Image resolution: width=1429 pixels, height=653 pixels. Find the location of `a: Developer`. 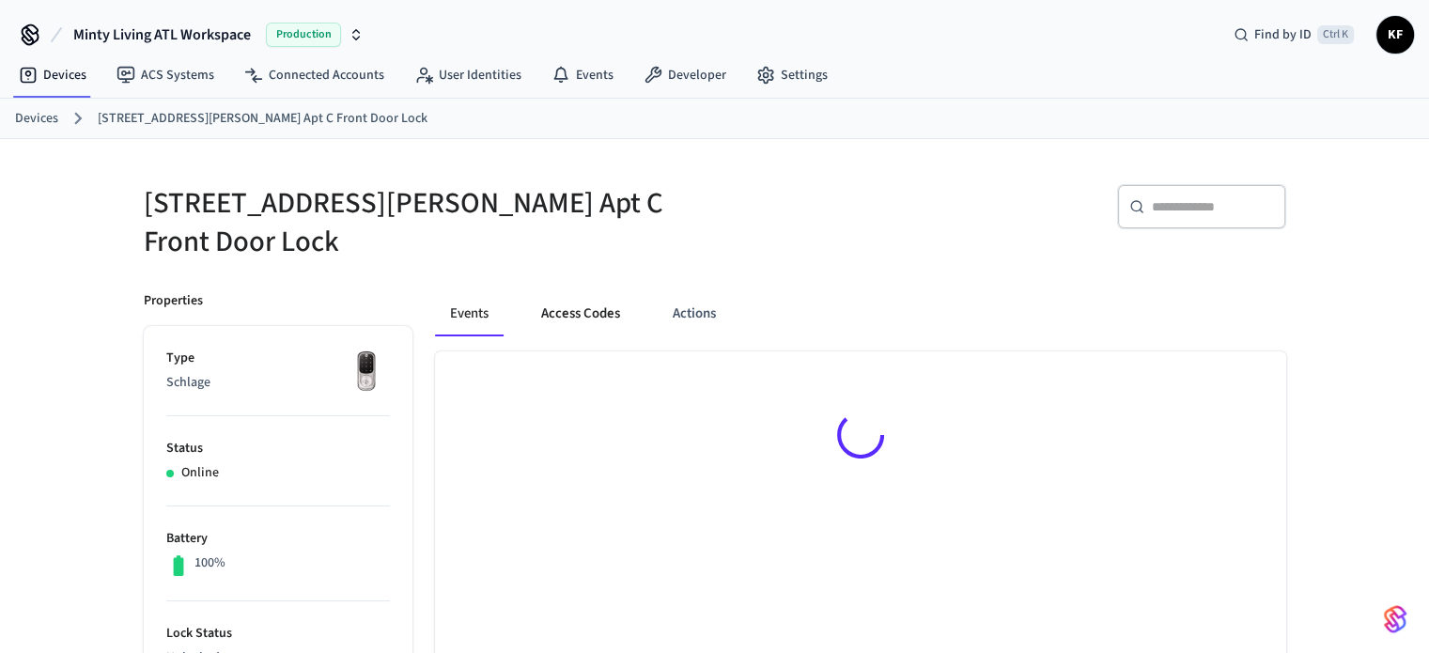

a: Developer is located at coordinates (685, 75).